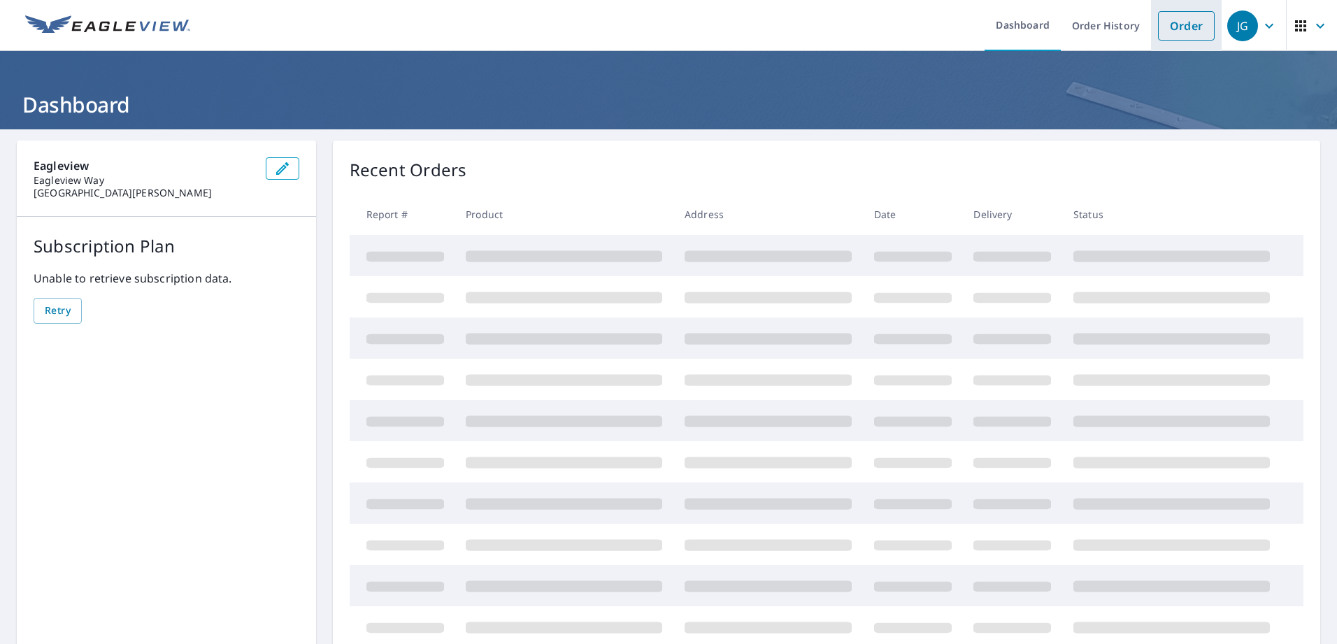 This screenshot has width=1337, height=644. Describe the element at coordinates (408, 170) in the screenshot. I see `p: Recent Orders` at that location.